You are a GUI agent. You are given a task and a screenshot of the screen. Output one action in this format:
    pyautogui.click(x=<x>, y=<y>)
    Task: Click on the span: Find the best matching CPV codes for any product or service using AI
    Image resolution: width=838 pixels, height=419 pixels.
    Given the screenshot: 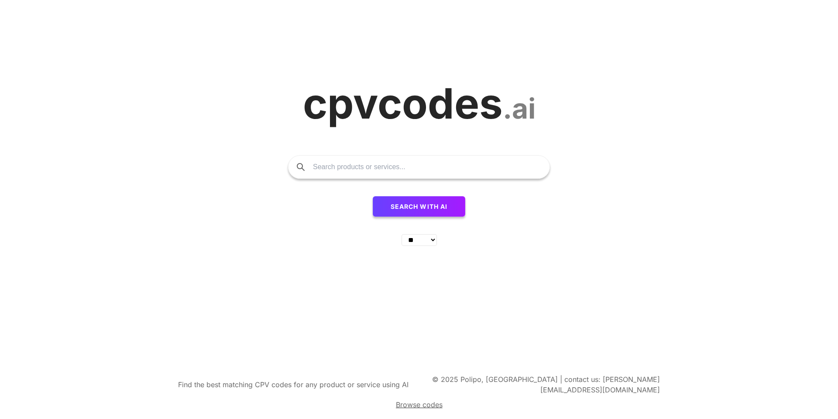 What is the action you would take?
    pyautogui.click(x=293, y=385)
    